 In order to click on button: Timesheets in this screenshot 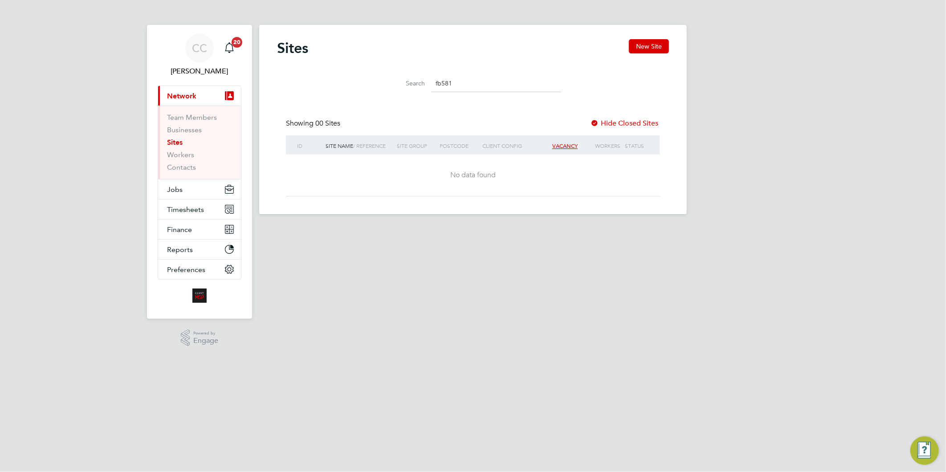, I will do `click(199, 209)`.